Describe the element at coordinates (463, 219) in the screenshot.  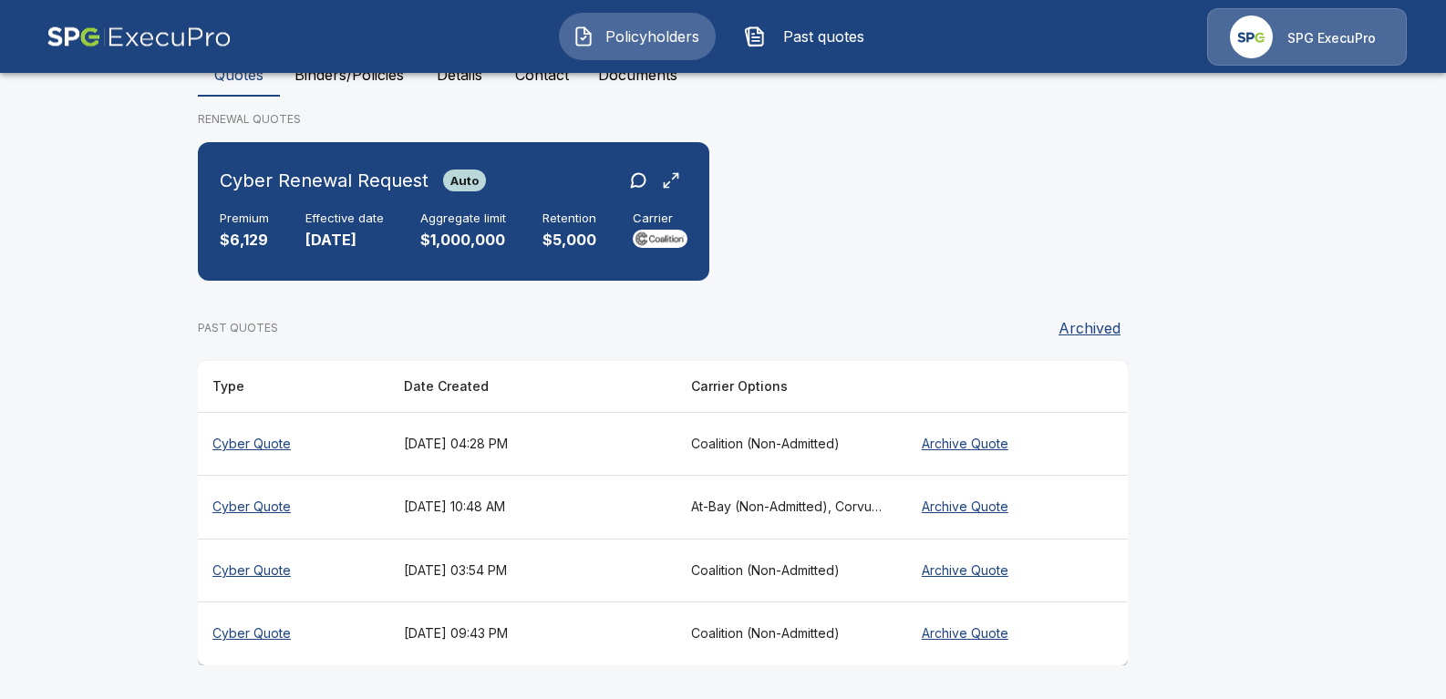
I see `h6: Aggregate limit` at that location.